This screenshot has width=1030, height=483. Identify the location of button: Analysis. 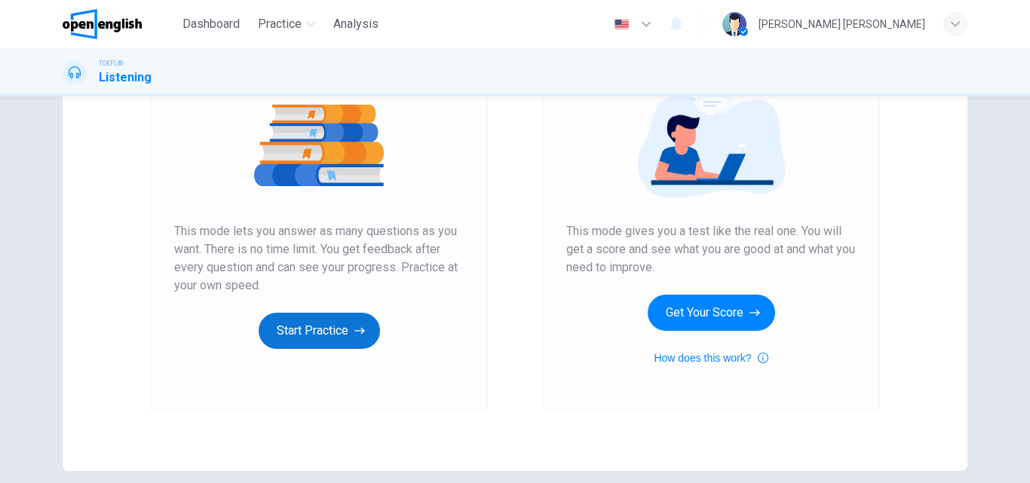
(356, 24).